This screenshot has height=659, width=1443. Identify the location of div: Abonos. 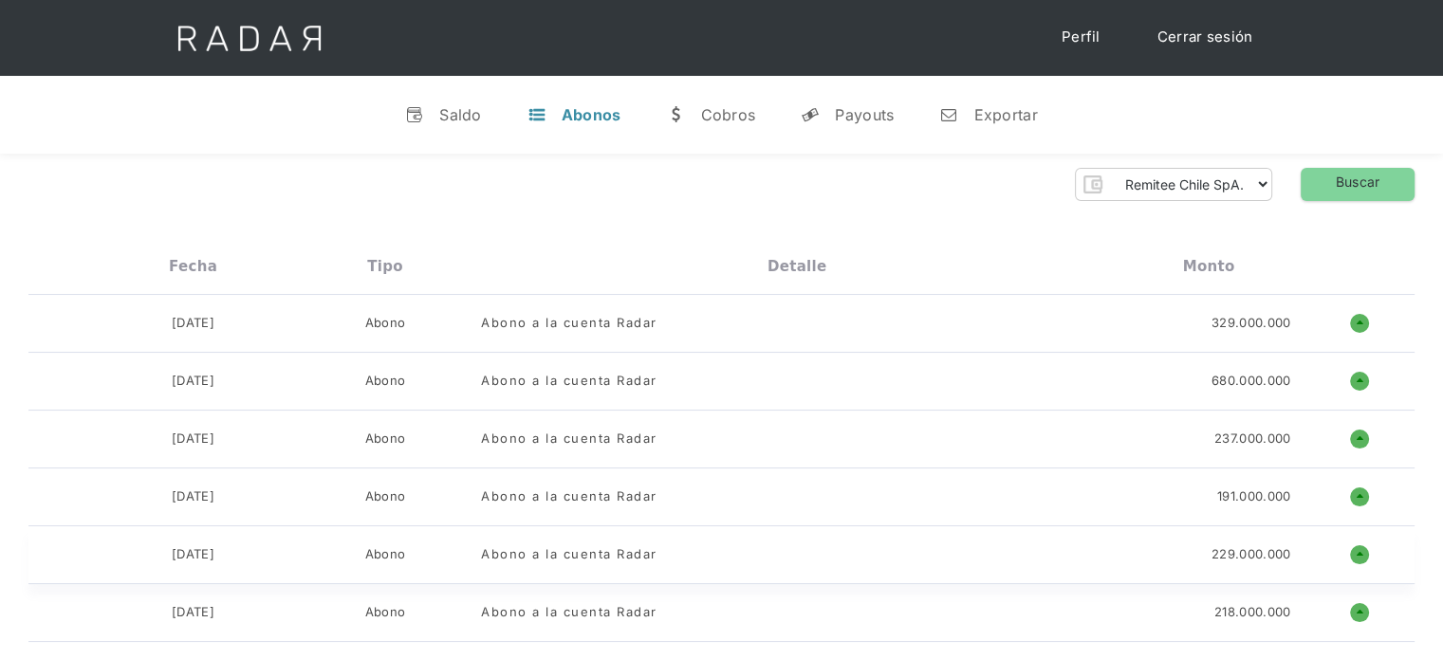
(591, 115).